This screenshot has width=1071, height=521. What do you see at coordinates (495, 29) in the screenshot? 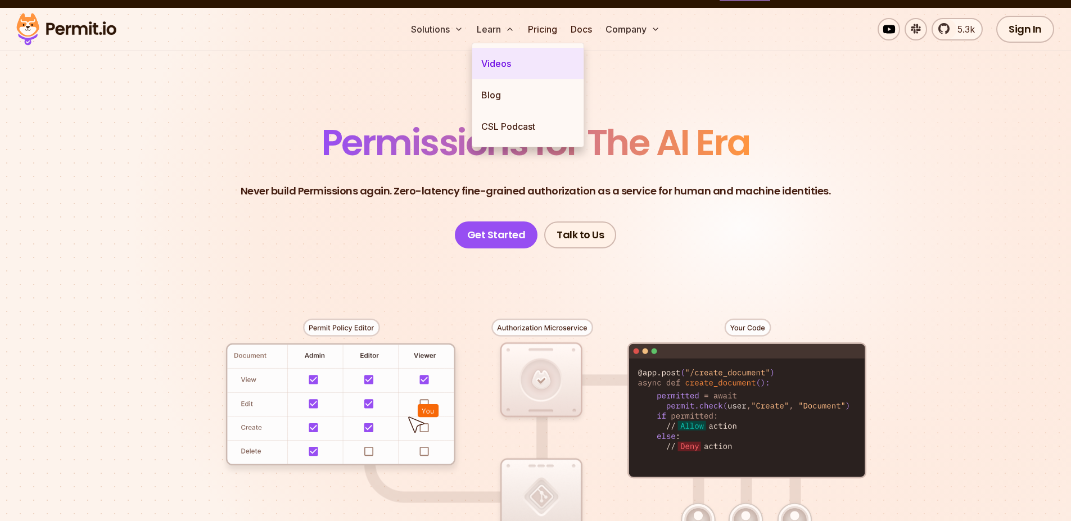
I see `button: Learn` at bounding box center [495, 29].